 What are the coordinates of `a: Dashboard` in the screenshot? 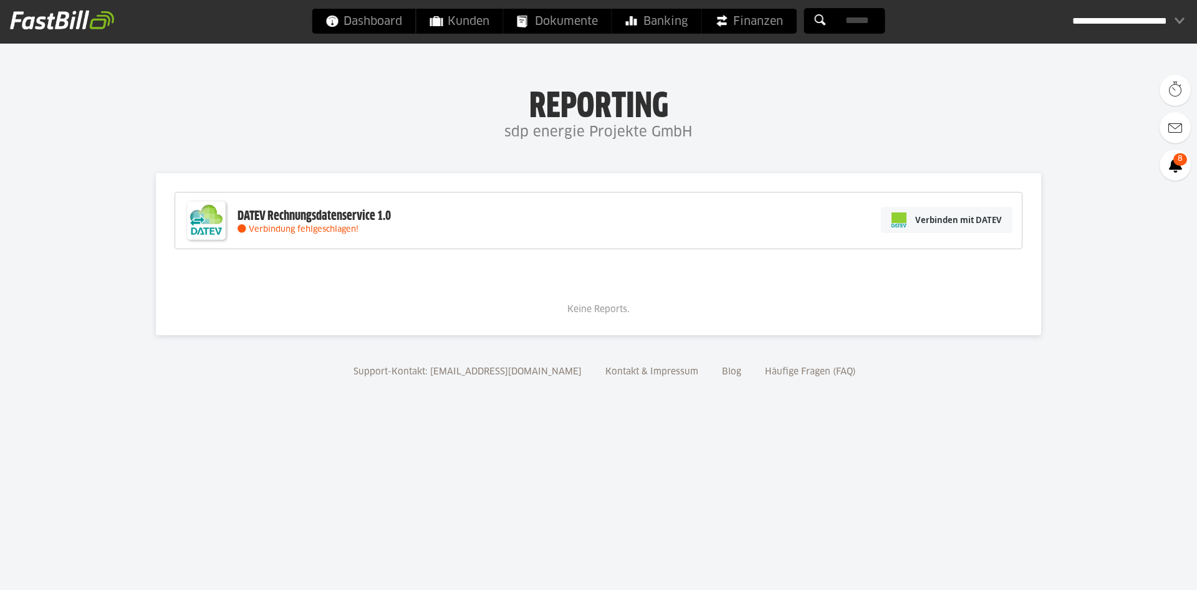 It's located at (364, 21).